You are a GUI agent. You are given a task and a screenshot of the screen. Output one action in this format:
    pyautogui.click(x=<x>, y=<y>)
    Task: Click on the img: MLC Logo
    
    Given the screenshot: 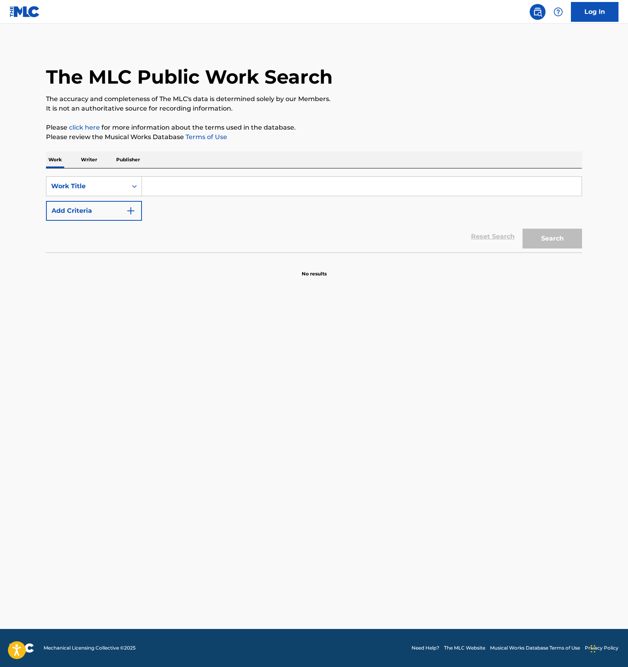 What is the action you would take?
    pyautogui.click(x=25, y=11)
    